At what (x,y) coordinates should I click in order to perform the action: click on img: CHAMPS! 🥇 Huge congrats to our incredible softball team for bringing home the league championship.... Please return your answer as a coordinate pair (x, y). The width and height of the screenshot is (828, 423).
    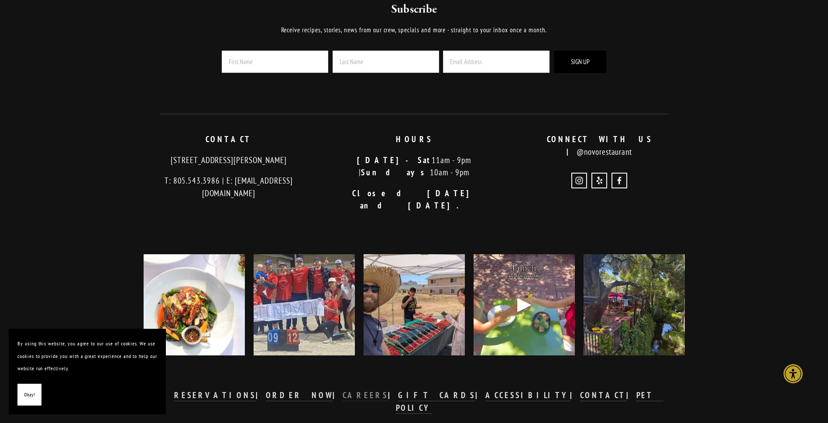
    Looking at the image, I should click on (304, 305).